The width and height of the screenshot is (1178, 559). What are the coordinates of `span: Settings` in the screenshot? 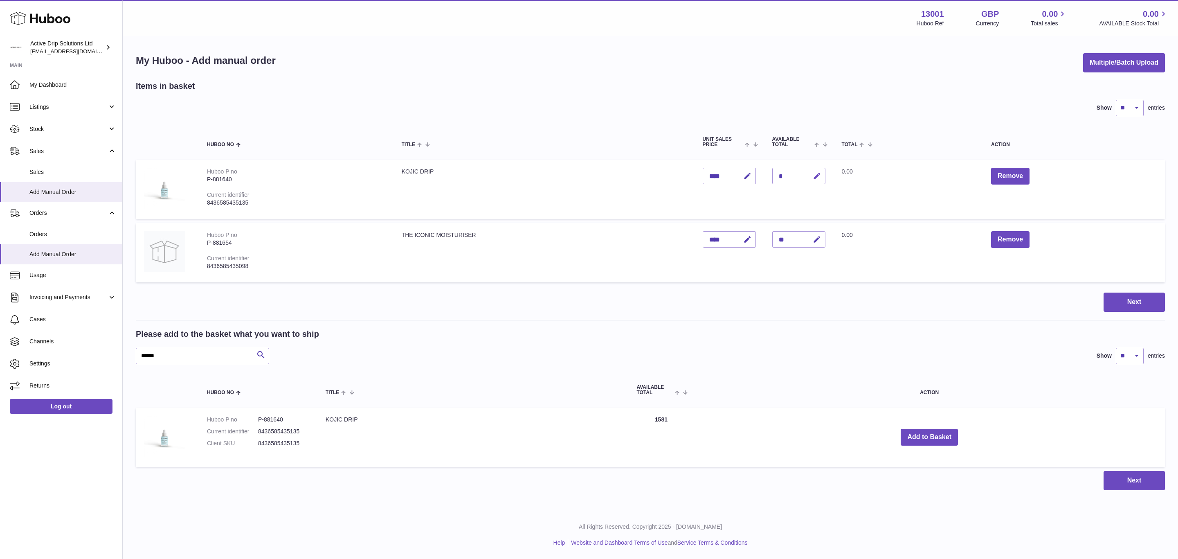 It's located at (73, 363).